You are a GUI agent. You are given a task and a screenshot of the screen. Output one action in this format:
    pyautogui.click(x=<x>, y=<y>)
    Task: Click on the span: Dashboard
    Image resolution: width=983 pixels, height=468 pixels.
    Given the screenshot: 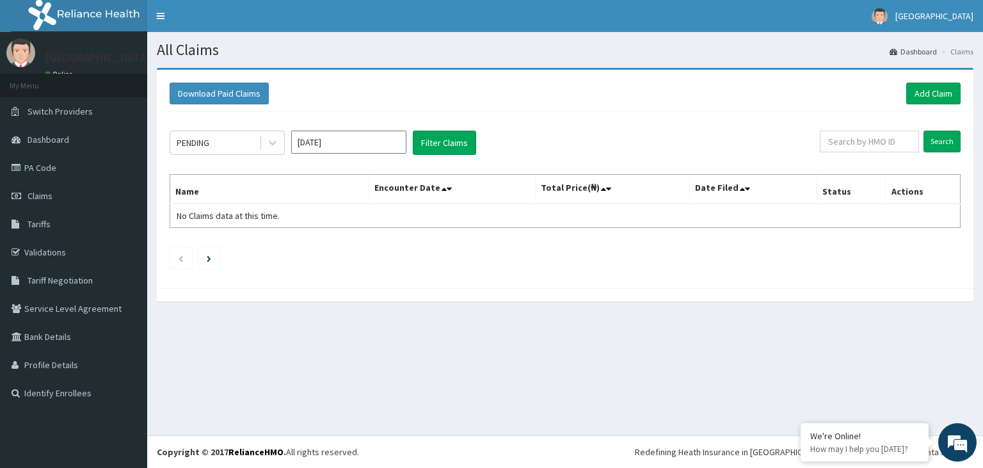 What is the action you would take?
    pyautogui.click(x=48, y=139)
    